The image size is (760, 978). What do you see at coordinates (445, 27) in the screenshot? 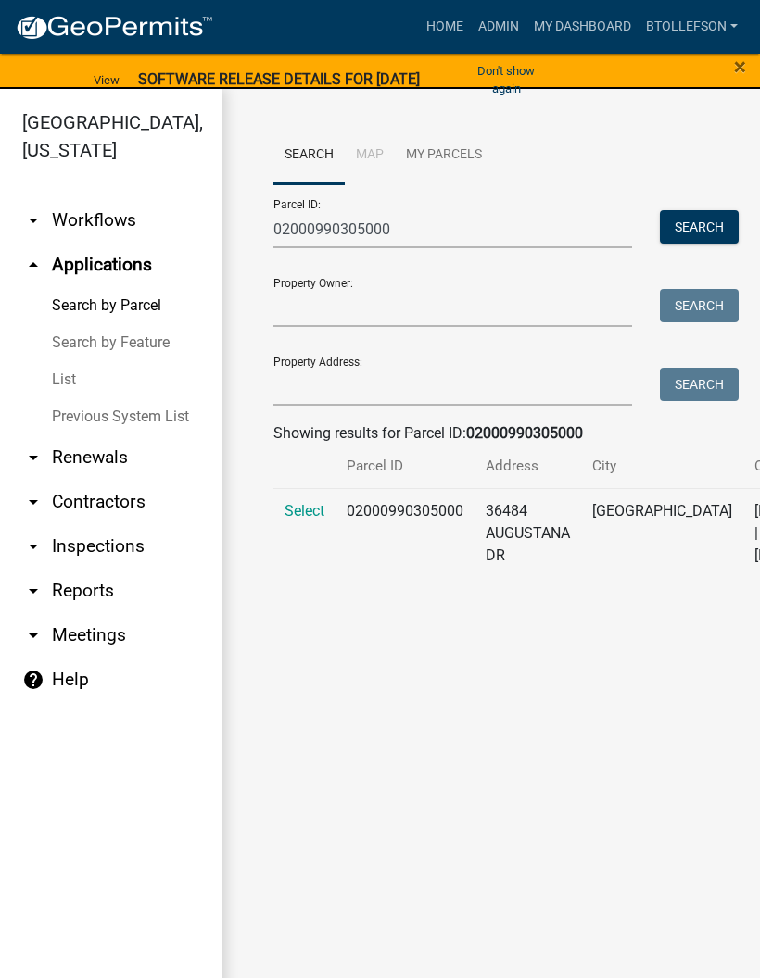
I see `a: Home` at bounding box center [445, 27].